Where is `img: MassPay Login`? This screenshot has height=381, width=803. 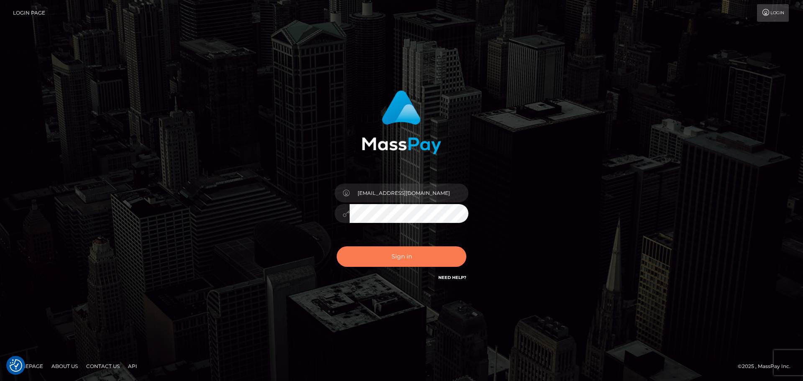 img: MassPay Login is located at coordinates (402, 122).